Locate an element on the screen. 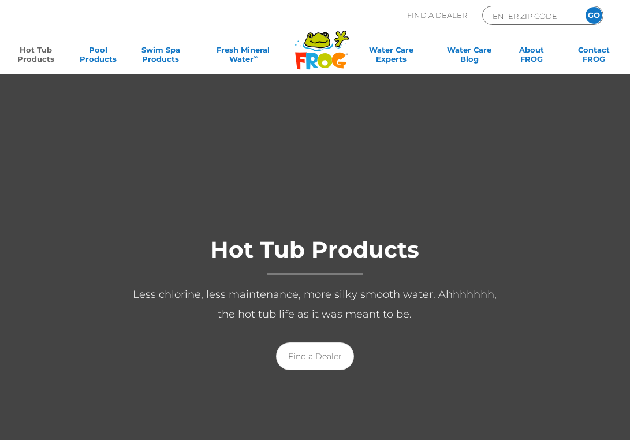 The height and width of the screenshot is (440, 630). a: Water CareBlog is located at coordinates (469, 57).